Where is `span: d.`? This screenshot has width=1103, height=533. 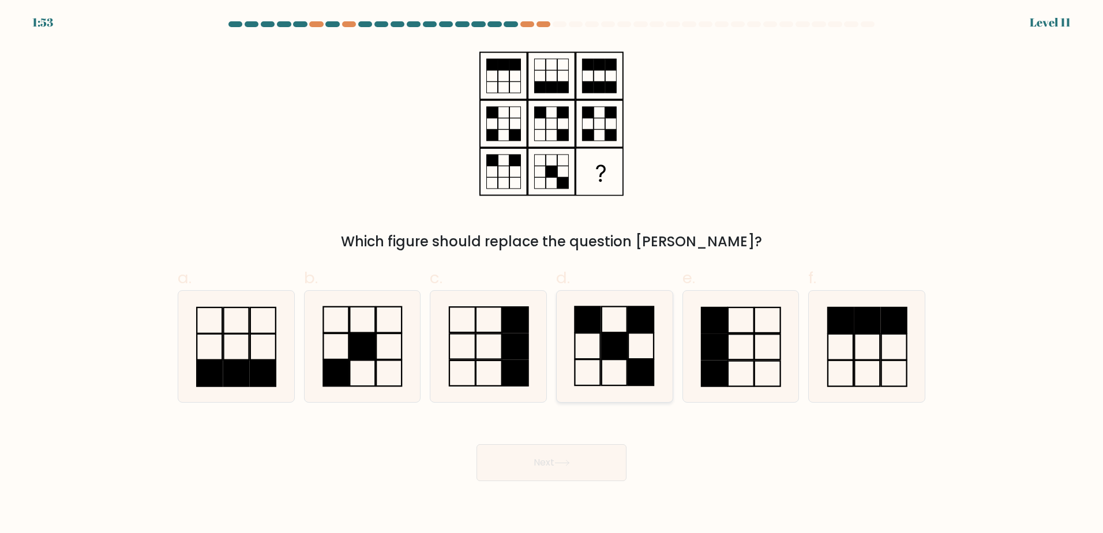 span: d. is located at coordinates (563, 278).